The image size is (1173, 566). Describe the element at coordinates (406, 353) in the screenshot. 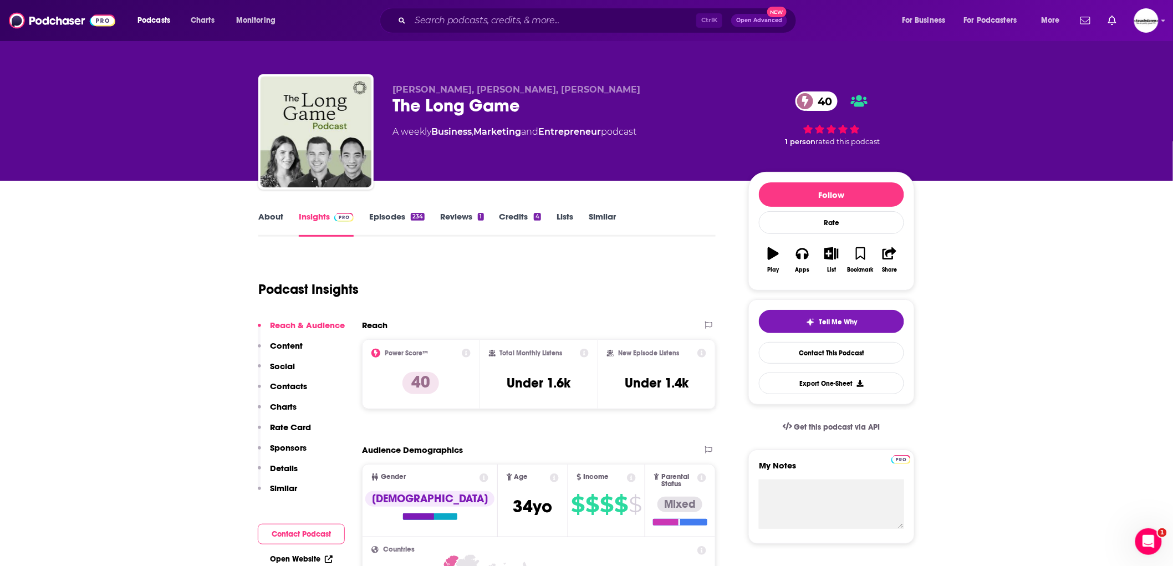

I see `h2: Power Score™` at that location.